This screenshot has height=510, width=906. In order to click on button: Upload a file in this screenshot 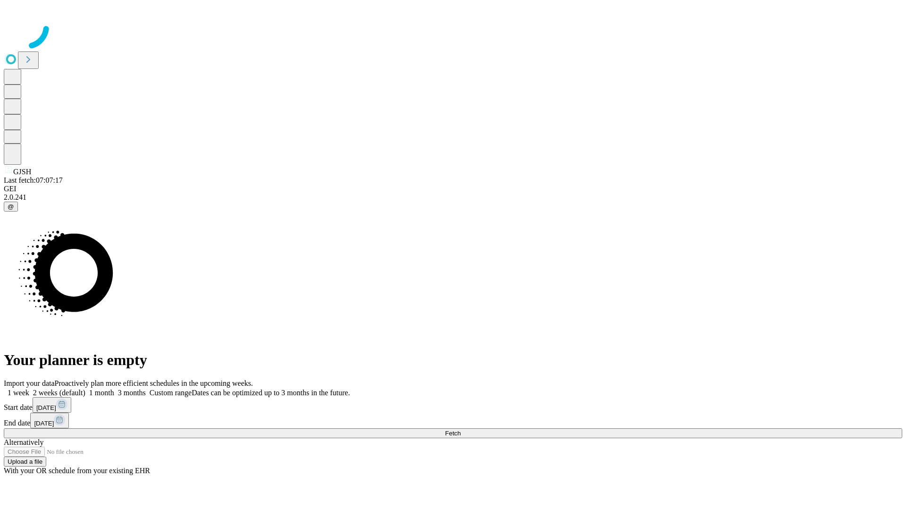, I will do `click(25, 461)`.